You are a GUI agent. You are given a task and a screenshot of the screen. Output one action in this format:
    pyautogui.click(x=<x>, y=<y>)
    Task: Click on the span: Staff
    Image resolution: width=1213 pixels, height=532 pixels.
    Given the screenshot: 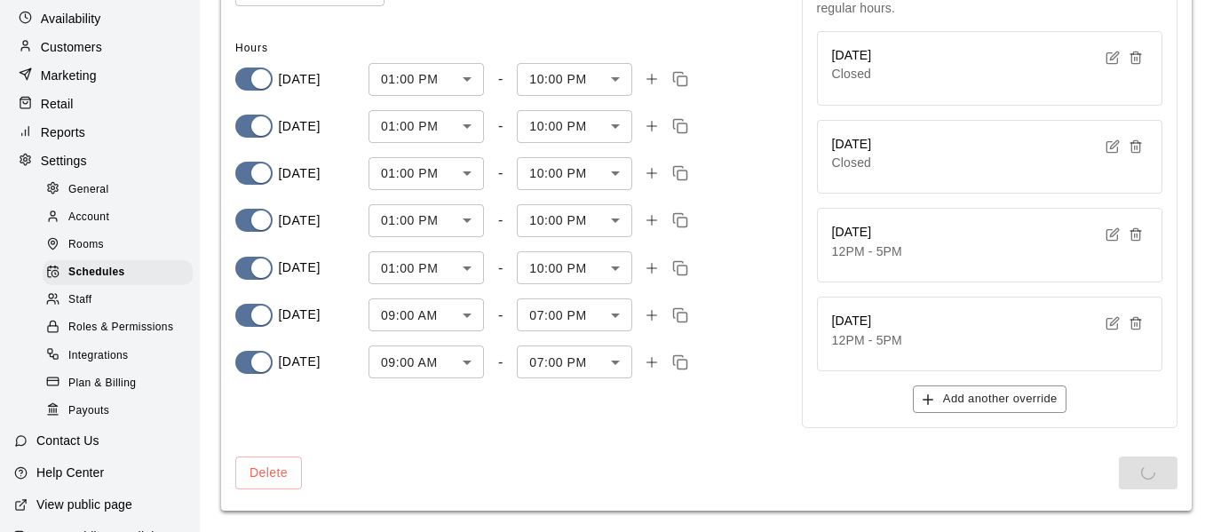 What is the action you would take?
    pyautogui.click(x=80, y=300)
    